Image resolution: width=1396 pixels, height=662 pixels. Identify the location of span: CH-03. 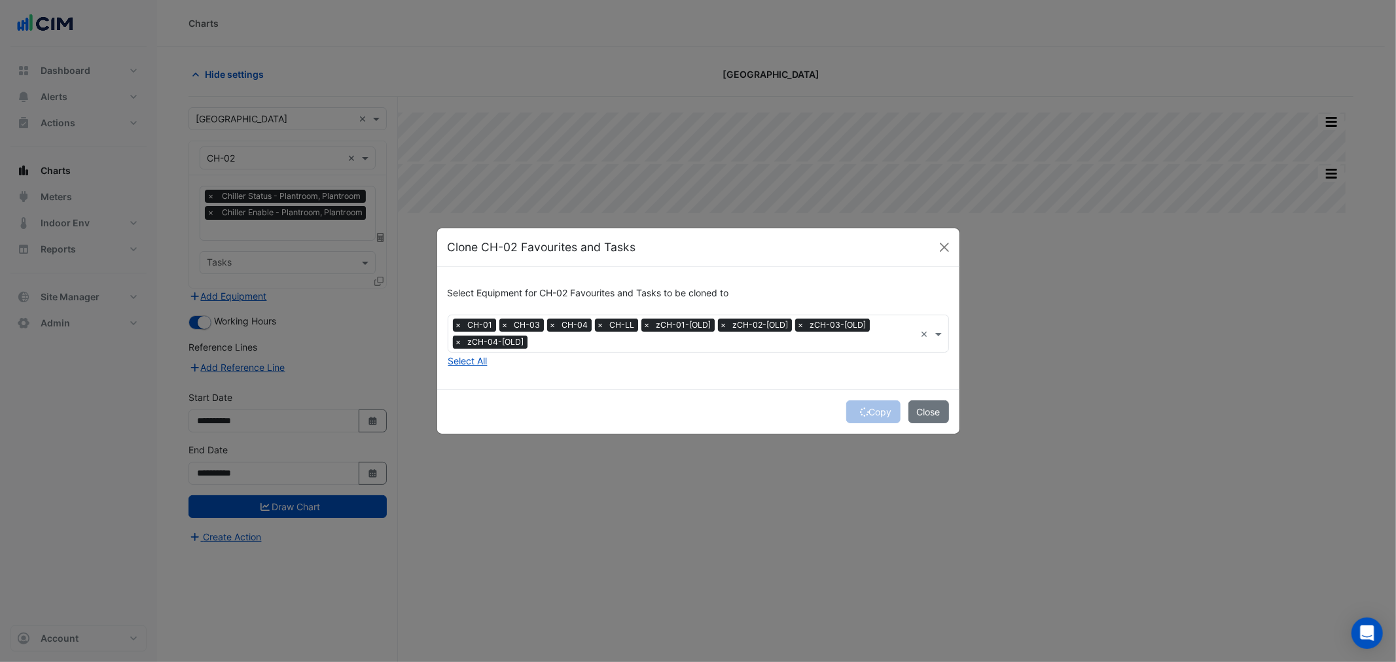
(528, 325).